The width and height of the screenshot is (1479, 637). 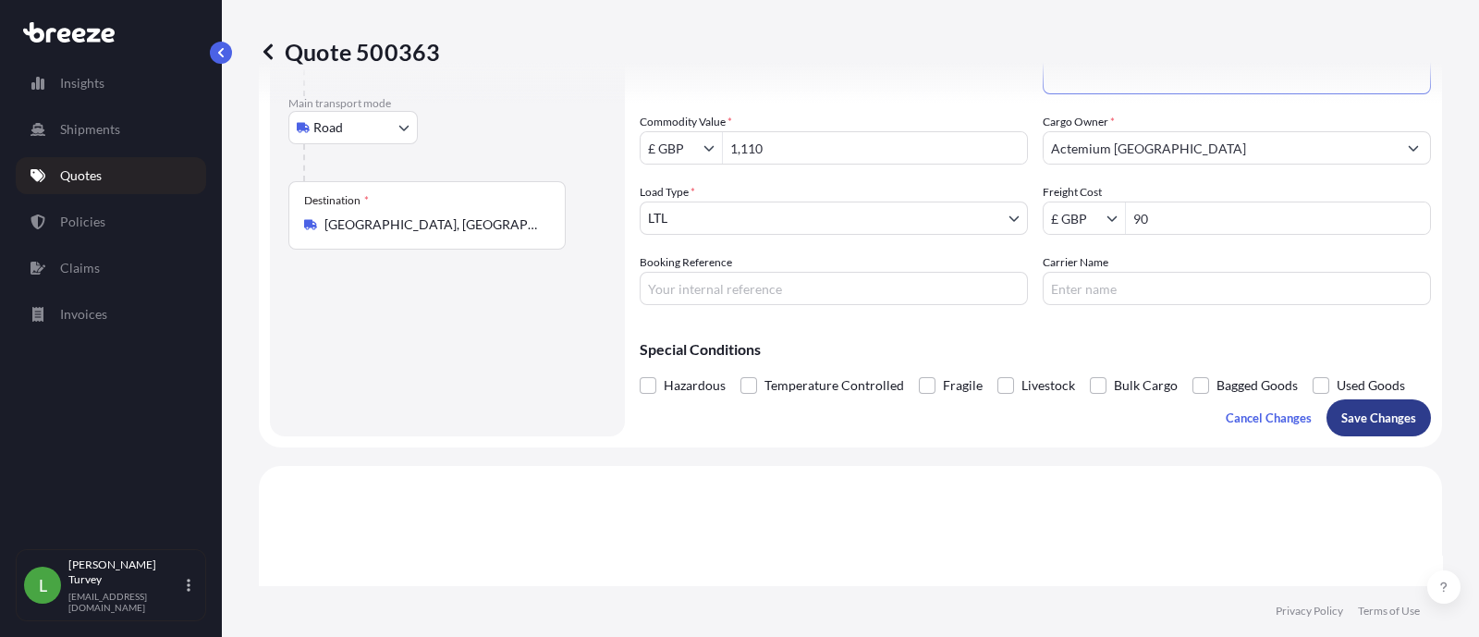 I want to click on input: Freight Cost, so click(x=1075, y=218).